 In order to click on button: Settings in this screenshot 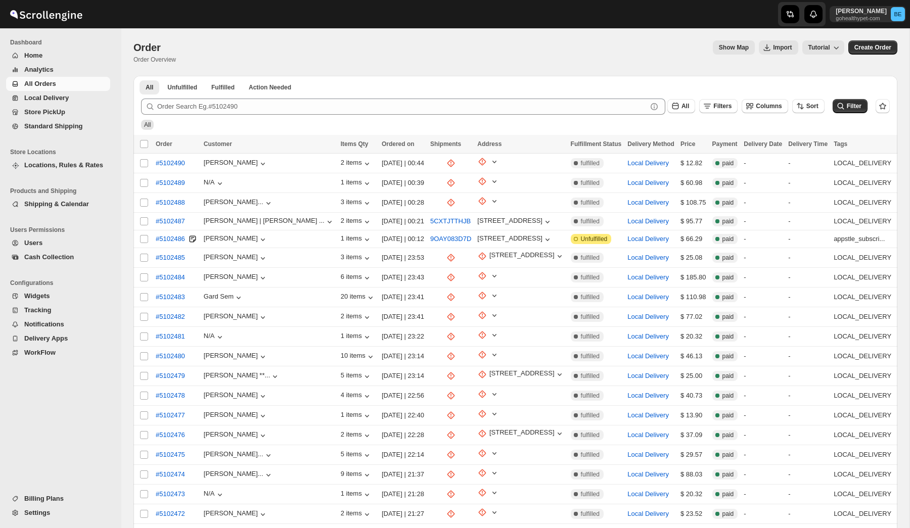, I will do `click(58, 513)`.